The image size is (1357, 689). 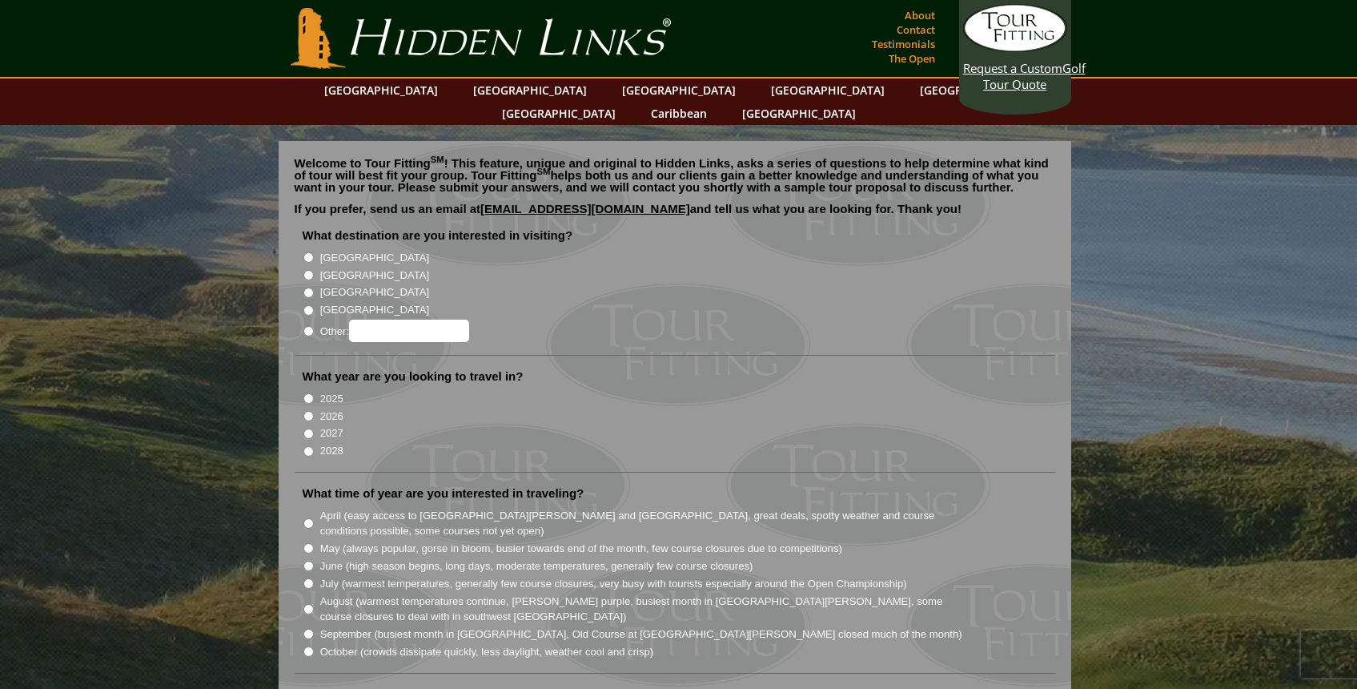 I want to click on a: About, so click(x=920, y=15).